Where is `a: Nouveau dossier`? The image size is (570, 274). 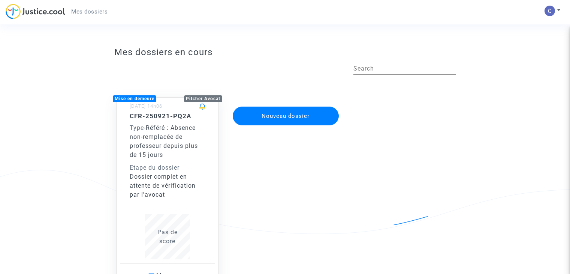
a: Nouveau dossier is located at coordinates (286, 105).